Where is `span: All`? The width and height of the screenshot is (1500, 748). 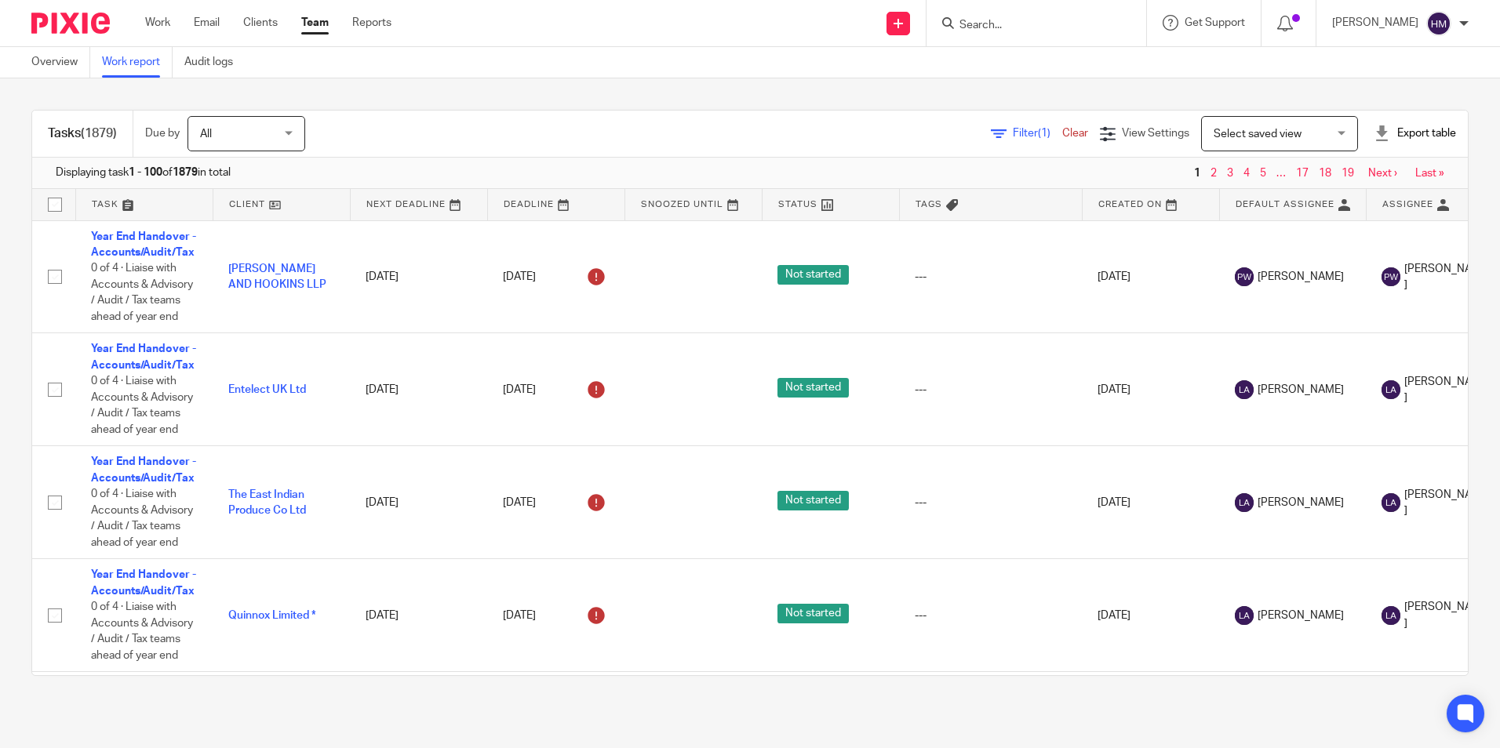
span: All is located at coordinates (205, 134).